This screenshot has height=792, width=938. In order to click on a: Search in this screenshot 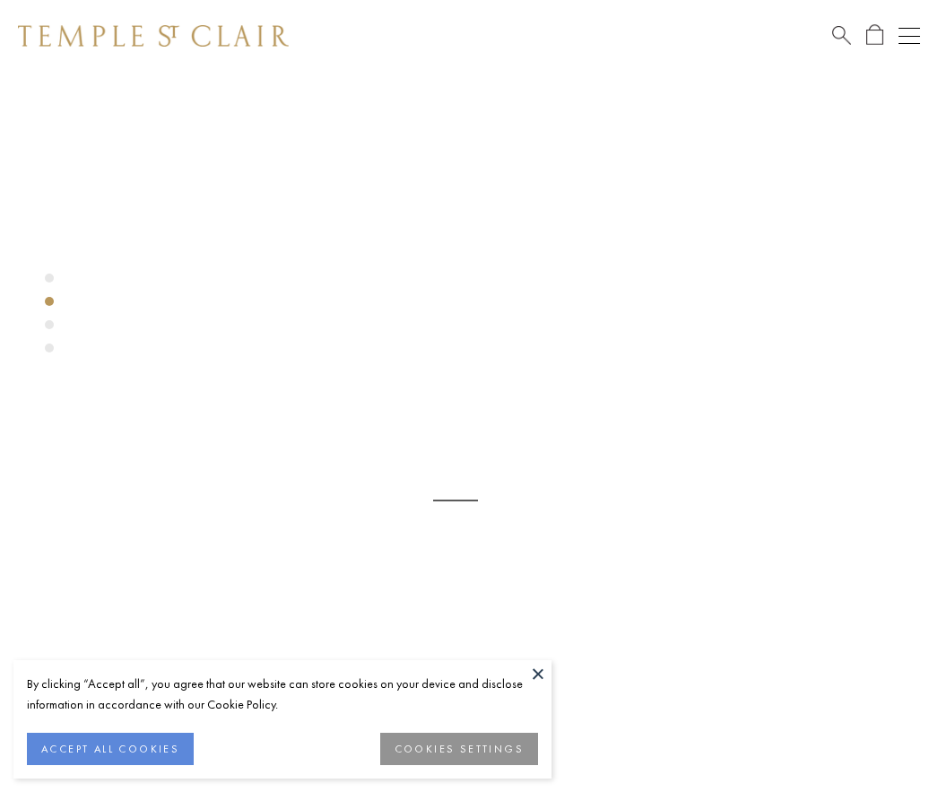, I will do `click(841, 35)`.